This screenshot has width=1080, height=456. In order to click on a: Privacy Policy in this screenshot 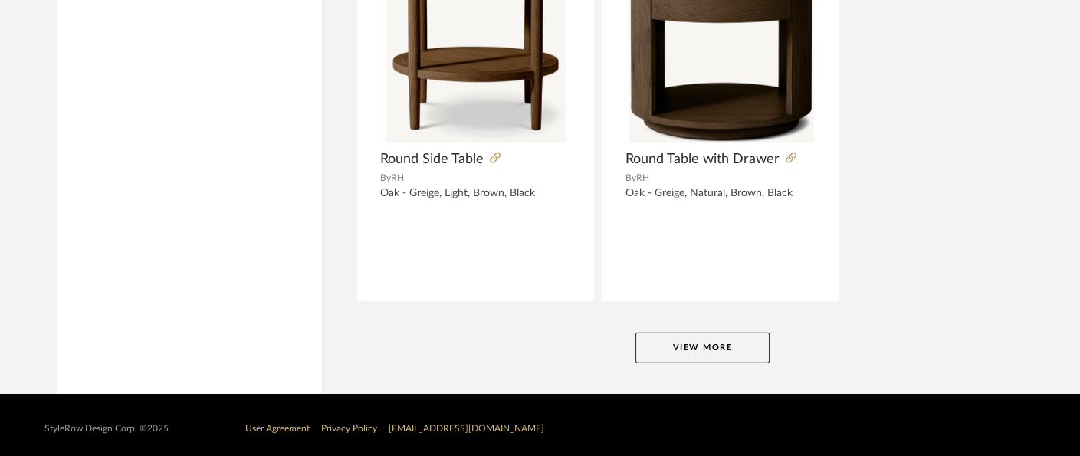, I will do `click(349, 428)`.